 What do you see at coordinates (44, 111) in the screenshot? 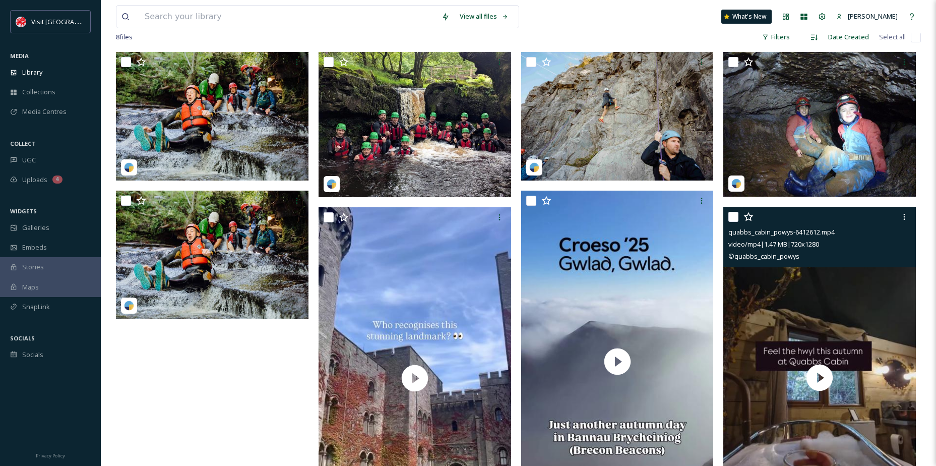
I see `span: Media Centres` at bounding box center [44, 111].